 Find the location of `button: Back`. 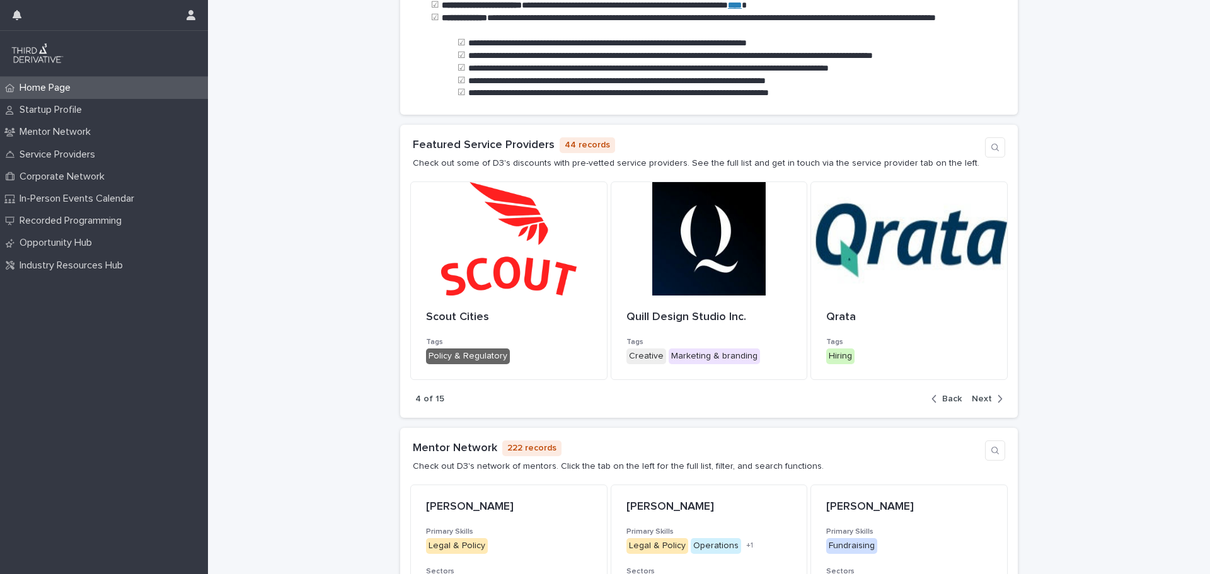

button: Back is located at coordinates (949, 399).